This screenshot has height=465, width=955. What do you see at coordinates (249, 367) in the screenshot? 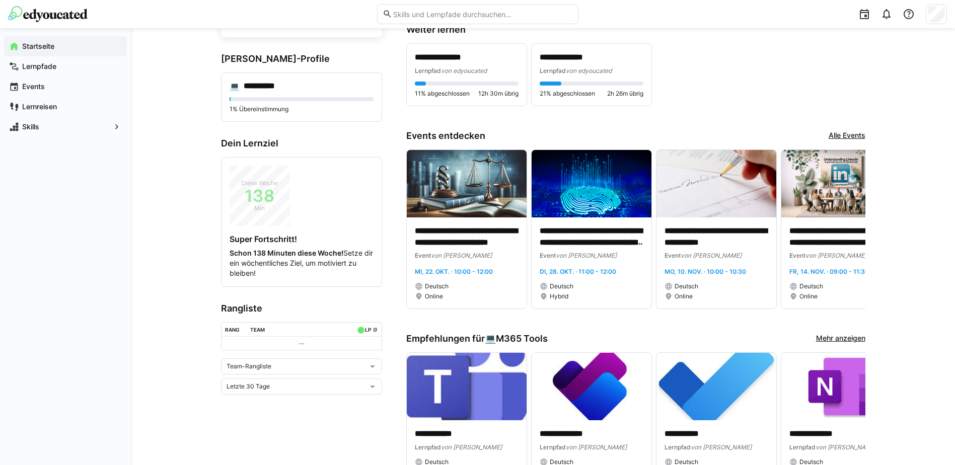
I see `span: Team-Rangliste` at bounding box center [249, 367].